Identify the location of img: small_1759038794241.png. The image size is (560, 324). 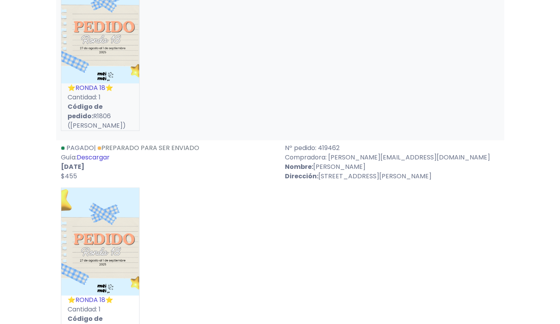
(100, 242).